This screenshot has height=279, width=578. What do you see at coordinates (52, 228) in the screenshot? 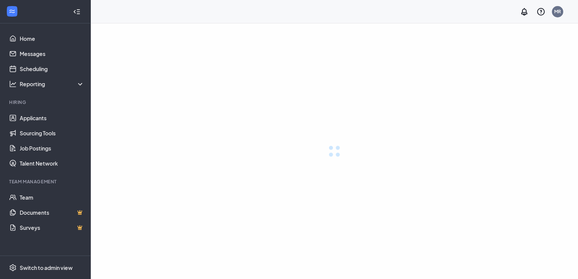
I see `a: SurveysCrown` at bounding box center [52, 228].